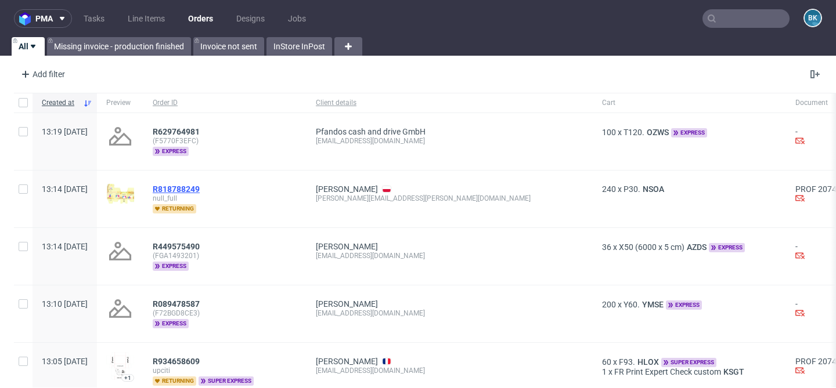 This screenshot has height=388, width=836. Describe the element at coordinates (250, 19) in the screenshot. I see `a: Designs` at that location.